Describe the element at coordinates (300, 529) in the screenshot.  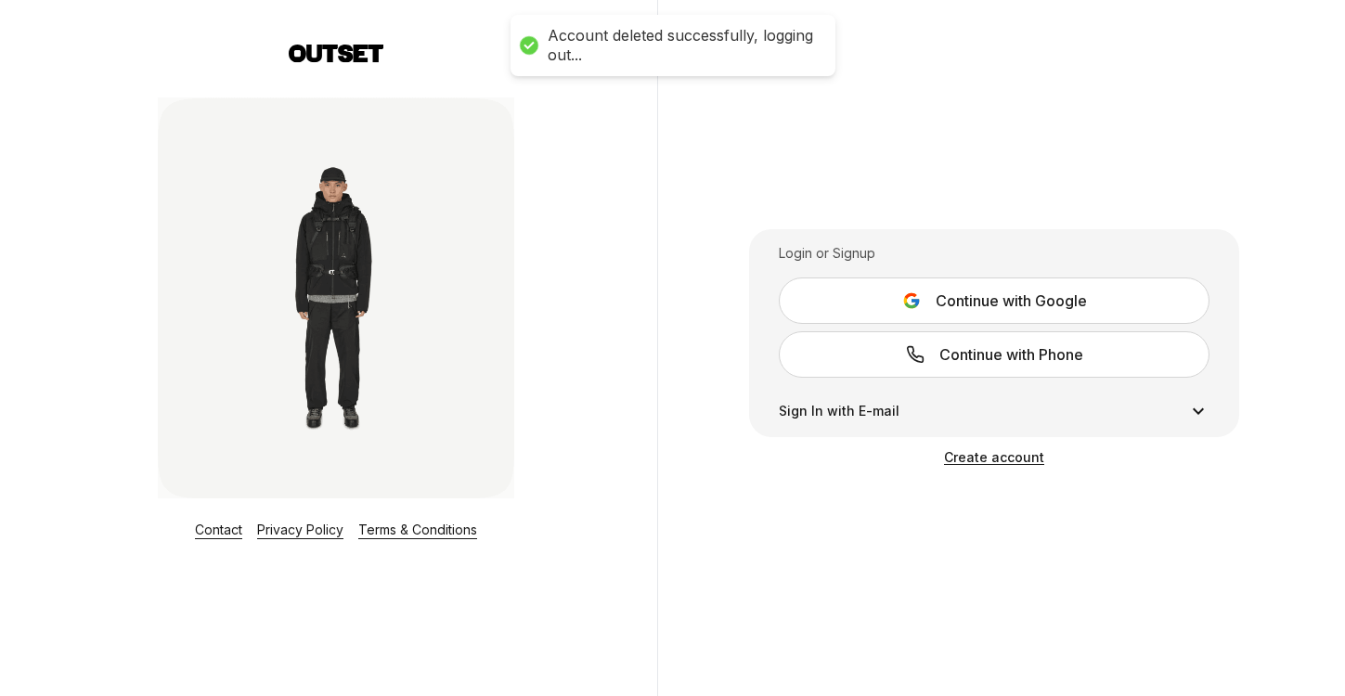
I see `a: Privacy Policy` at that location.